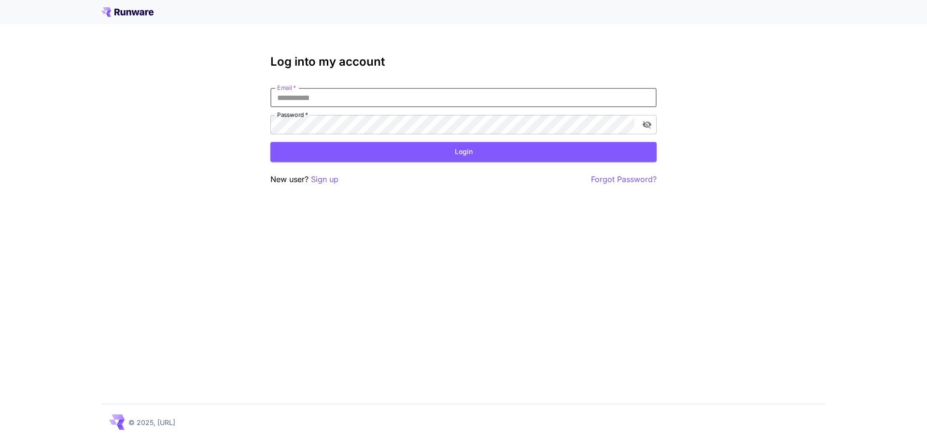  What do you see at coordinates (624, 179) in the screenshot?
I see `button: Forgot Password?` at bounding box center [624, 179].